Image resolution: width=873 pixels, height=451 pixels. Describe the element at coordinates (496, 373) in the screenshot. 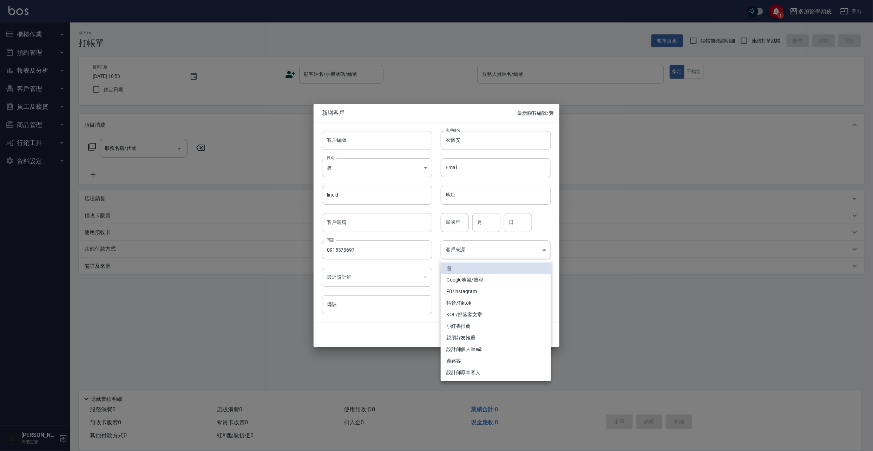

I see `li: 設計師原本客人` at that location.